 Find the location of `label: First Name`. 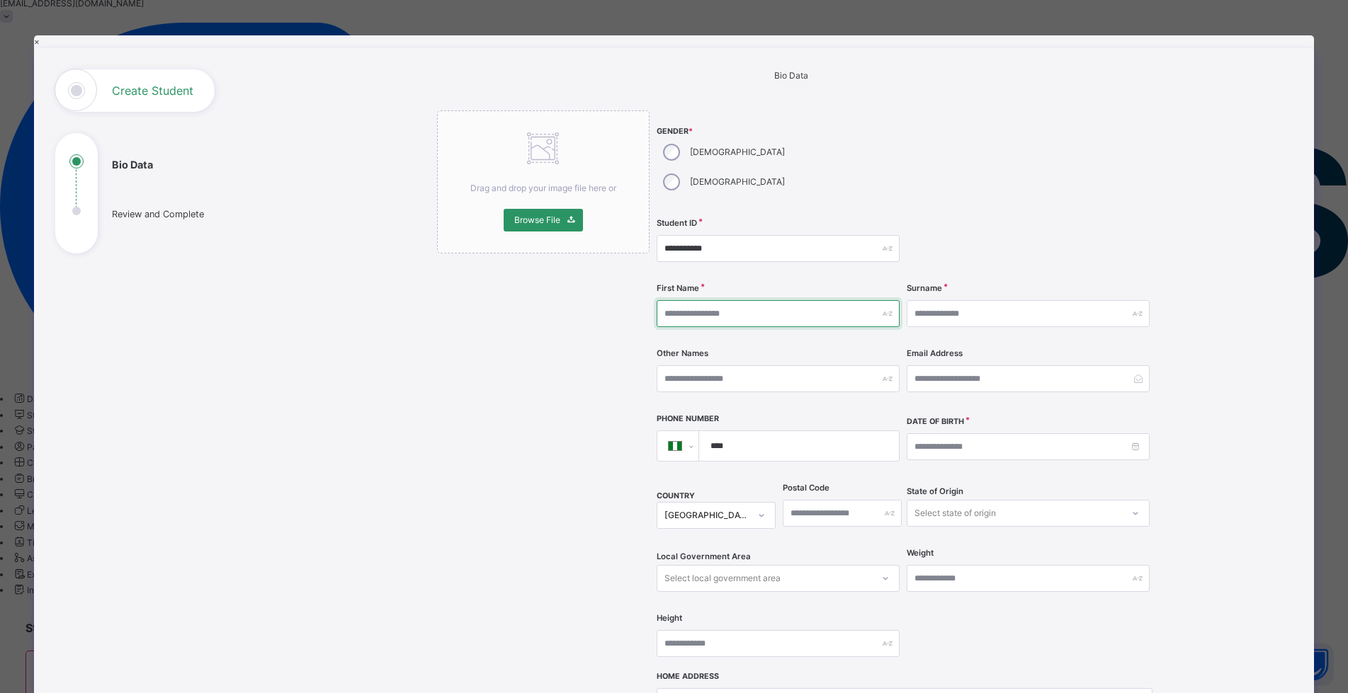

label: First Name is located at coordinates (678, 288).